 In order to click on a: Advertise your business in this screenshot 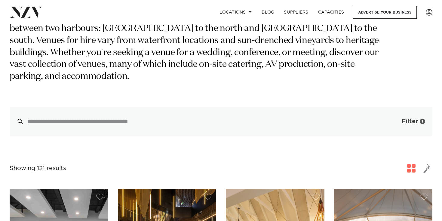, I will do `click(385, 12)`.